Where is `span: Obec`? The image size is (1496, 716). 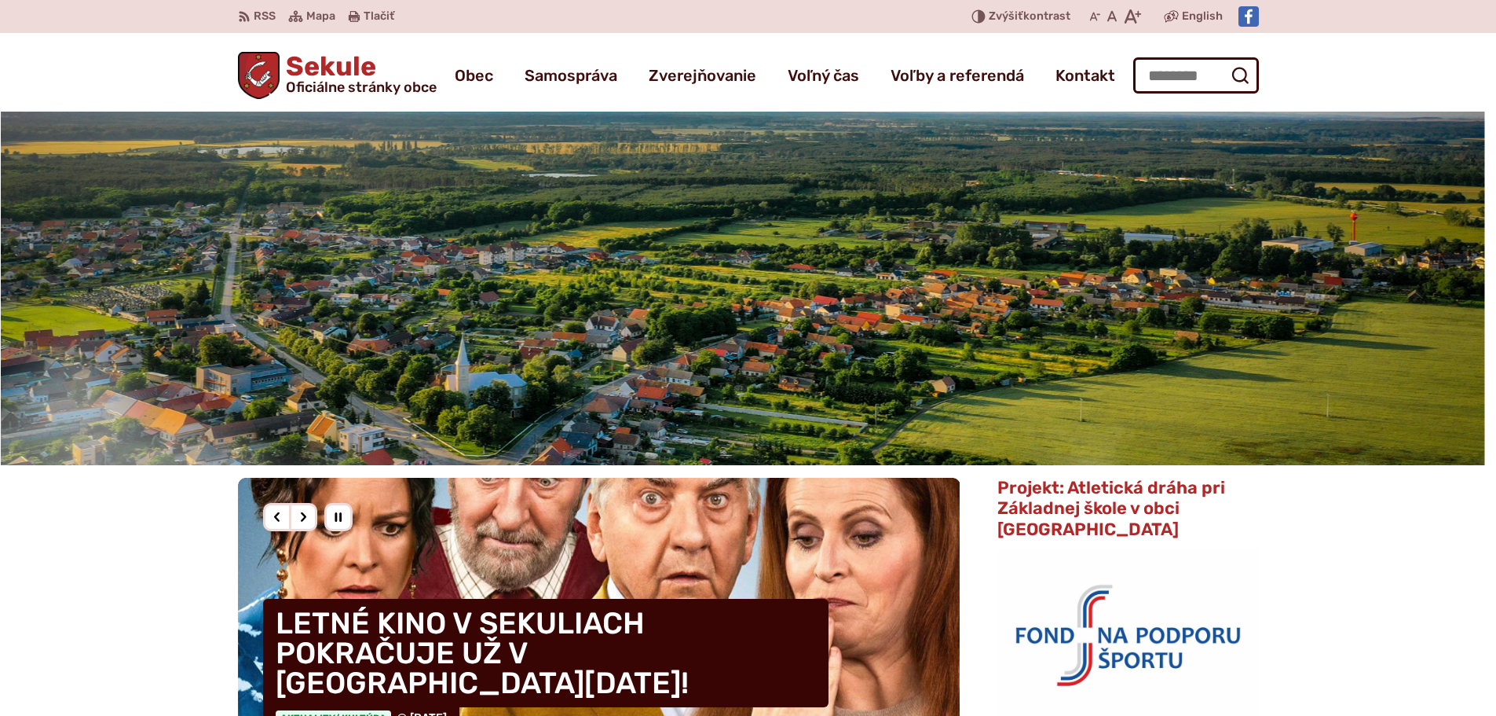 span: Obec is located at coordinates (474, 75).